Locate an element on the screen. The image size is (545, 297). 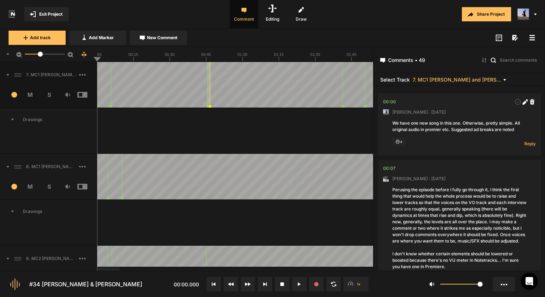
div: Open Intercom Messenger is located at coordinates (529, 282).